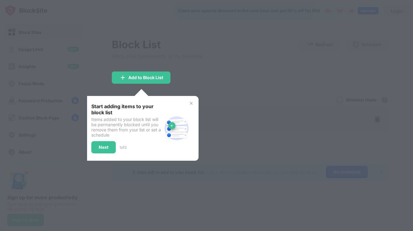 This screenshot has width=413, height=231. I want to click on img: block-site.svg, so click(177, 128).